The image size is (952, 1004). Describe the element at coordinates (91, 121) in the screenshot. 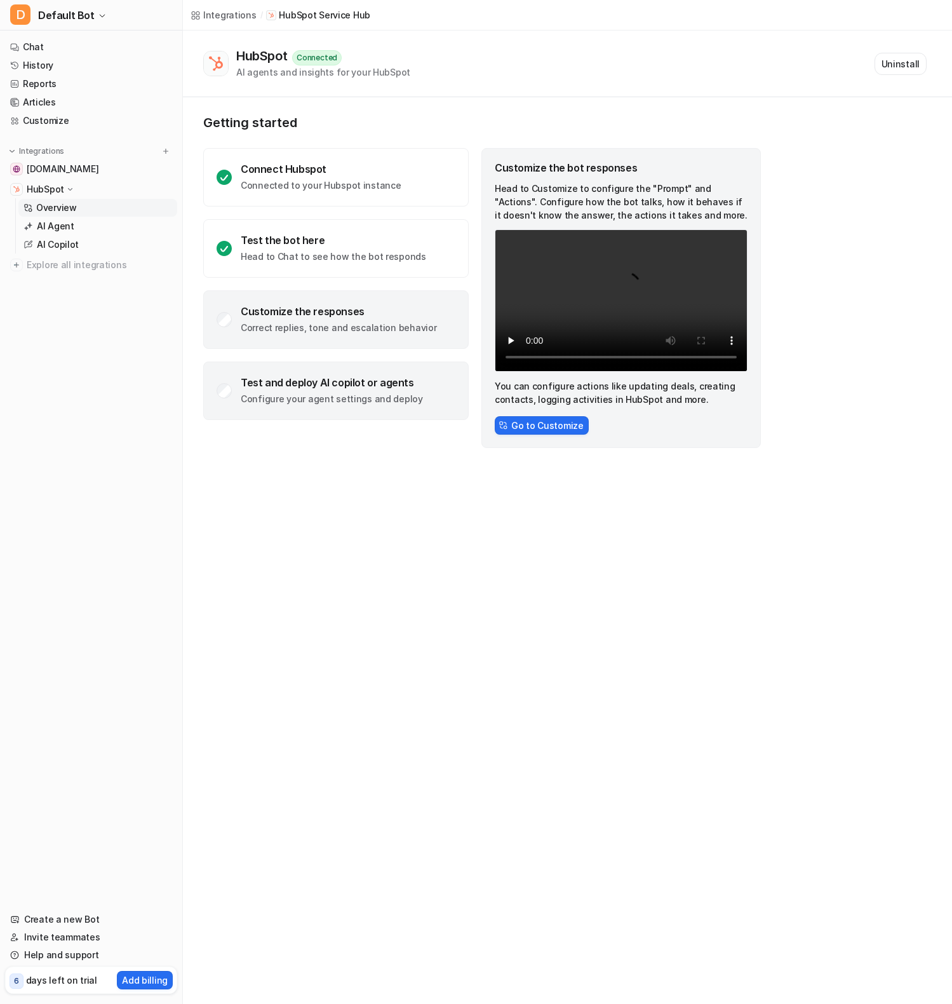

I see `a: Customize` at that location.